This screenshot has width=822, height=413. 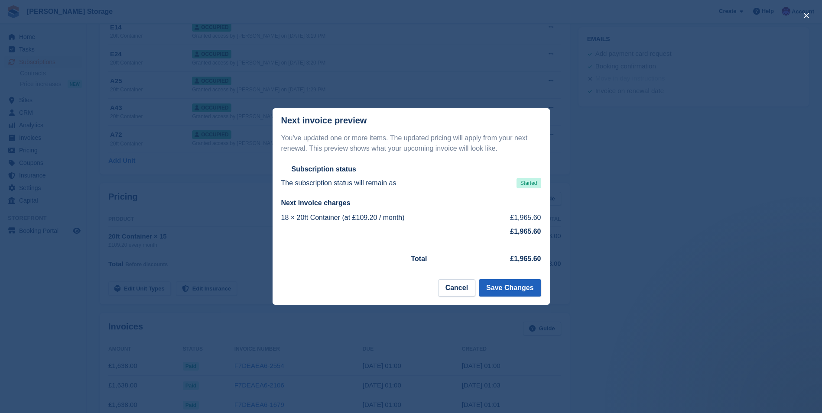 What do you see at coordinates (457, 288) in the screenshot?
I see `button: Cancel` at bounding box center [457, 288].